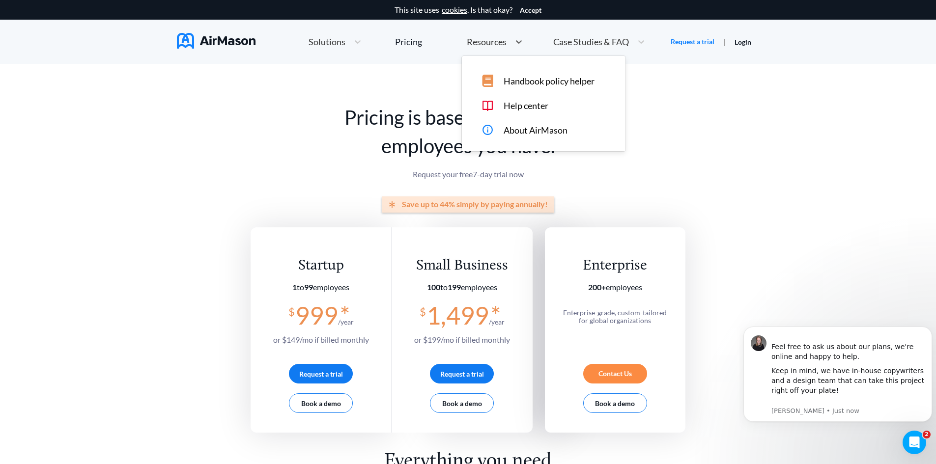 This screenshot has width=936, height=464. I want to click on span: Handbook policy helper, so click(549, 81).